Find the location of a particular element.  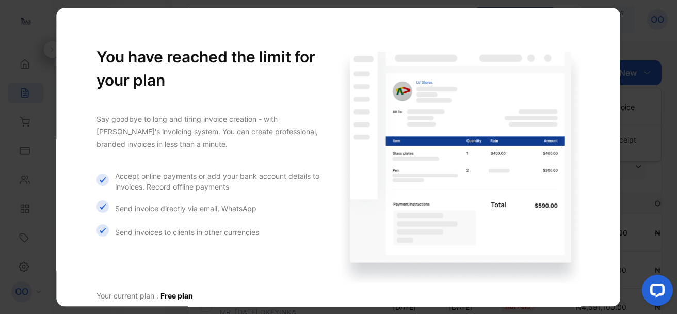

span: Your current plan : is located at coordinates (129, 295).